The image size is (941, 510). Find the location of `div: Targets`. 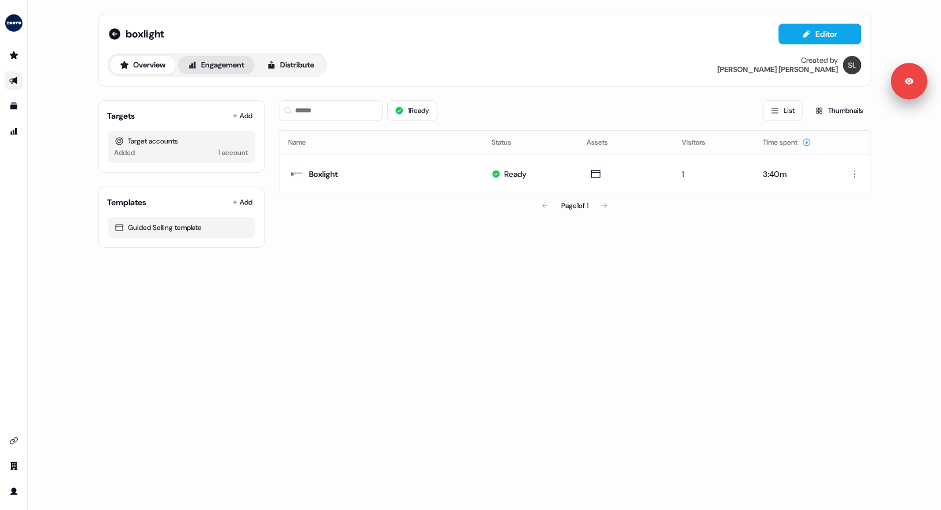

div: Targets is located at coordinates (122, 116).